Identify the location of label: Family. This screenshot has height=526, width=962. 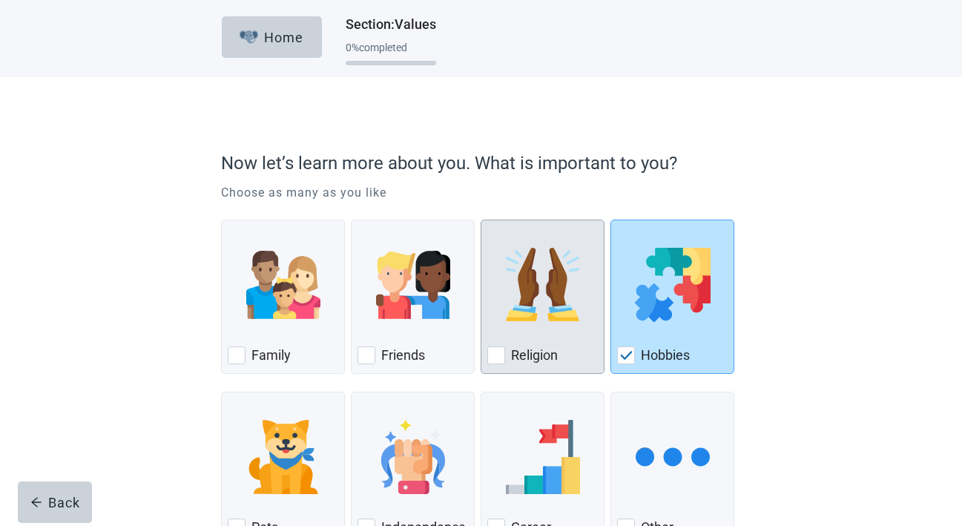
(271, 355).